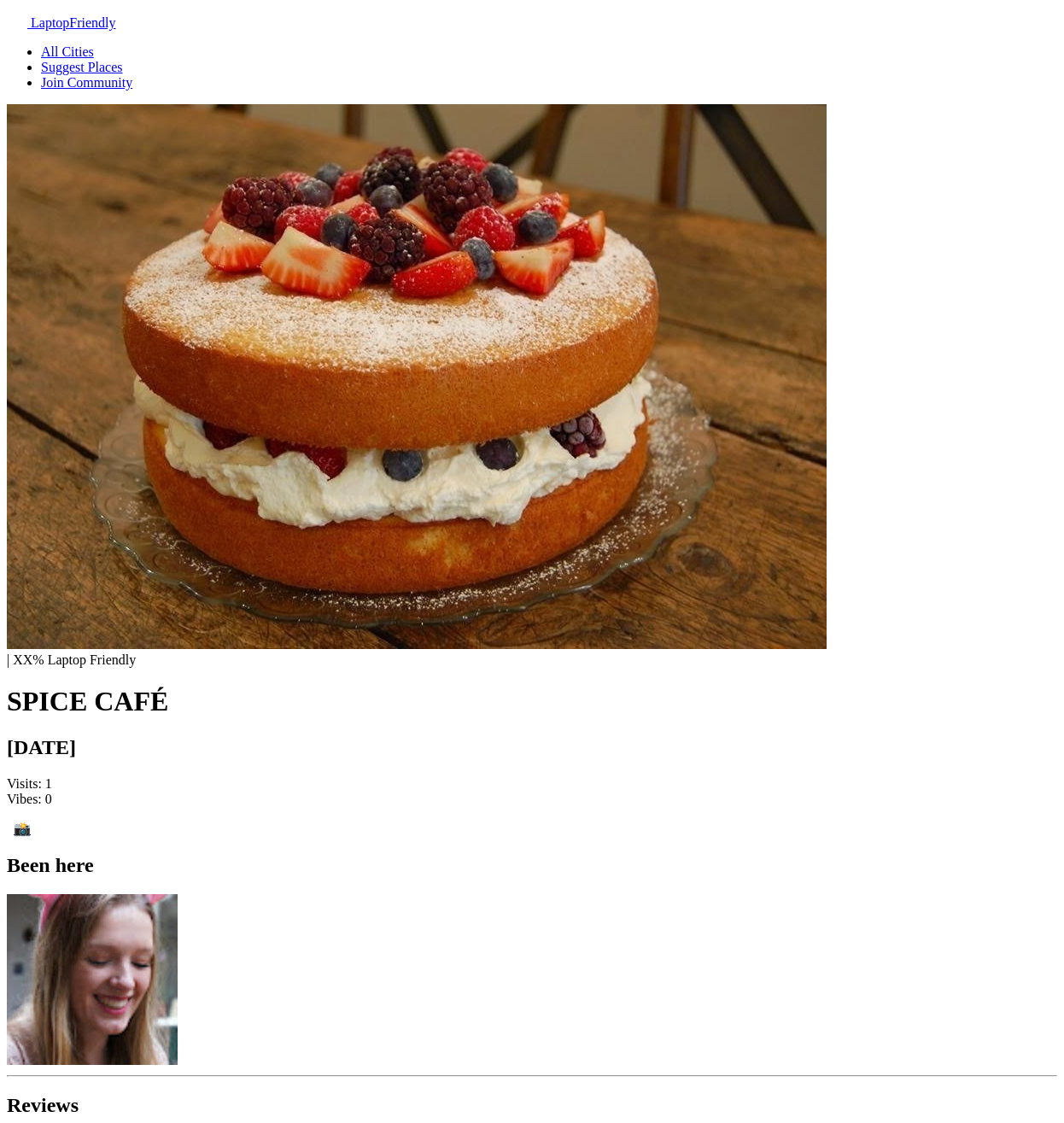 The image size is (1064, 1123). I want to click on a: Suggest Places, so click(82, 66).